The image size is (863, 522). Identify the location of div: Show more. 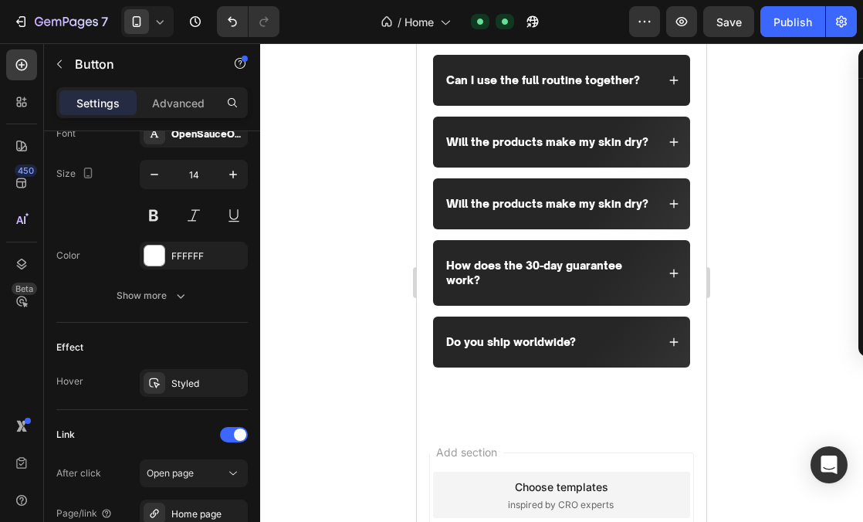
(152, 296).